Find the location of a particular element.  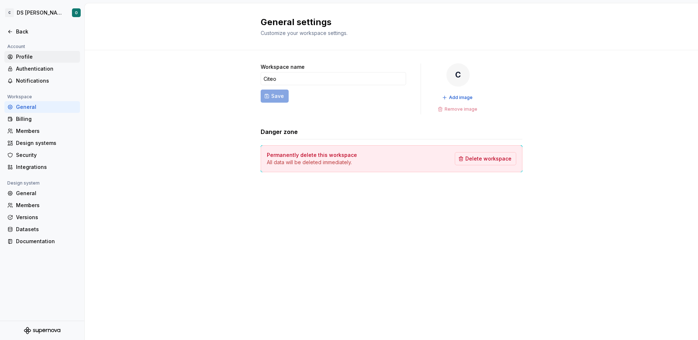

div: Account is located at coordinates (16, 47).